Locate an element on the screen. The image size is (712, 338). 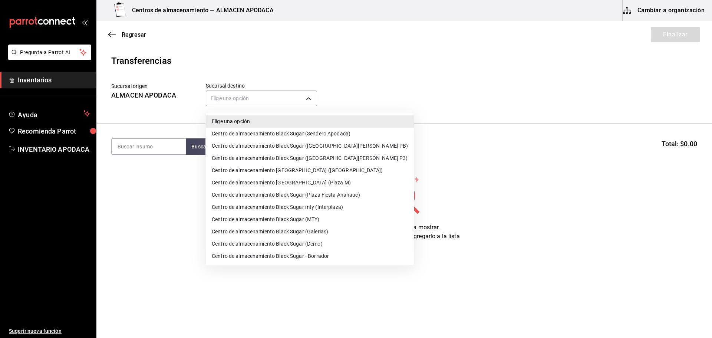
li: Elige una opción is located at coordinates (310, 121).